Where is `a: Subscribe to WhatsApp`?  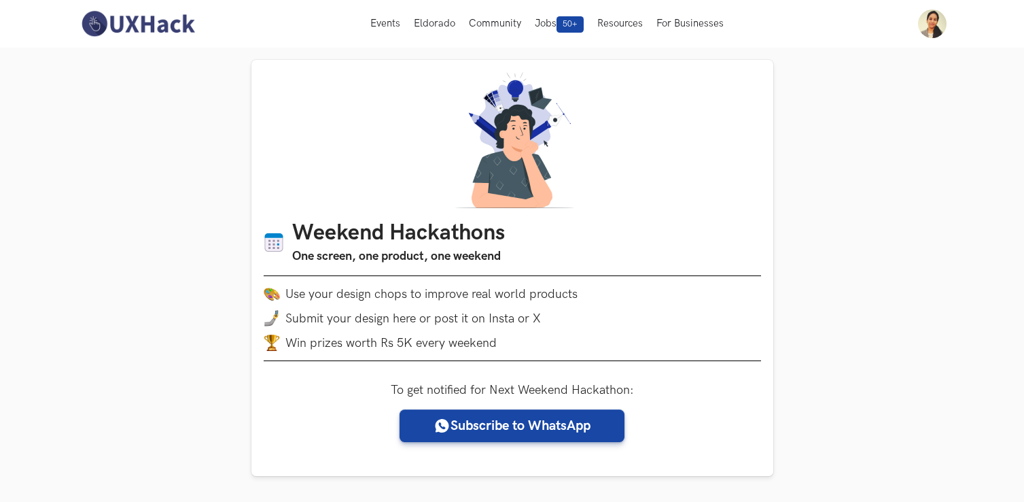 a: Subscribe to WhatsApp is located at coordinates (512, 425).